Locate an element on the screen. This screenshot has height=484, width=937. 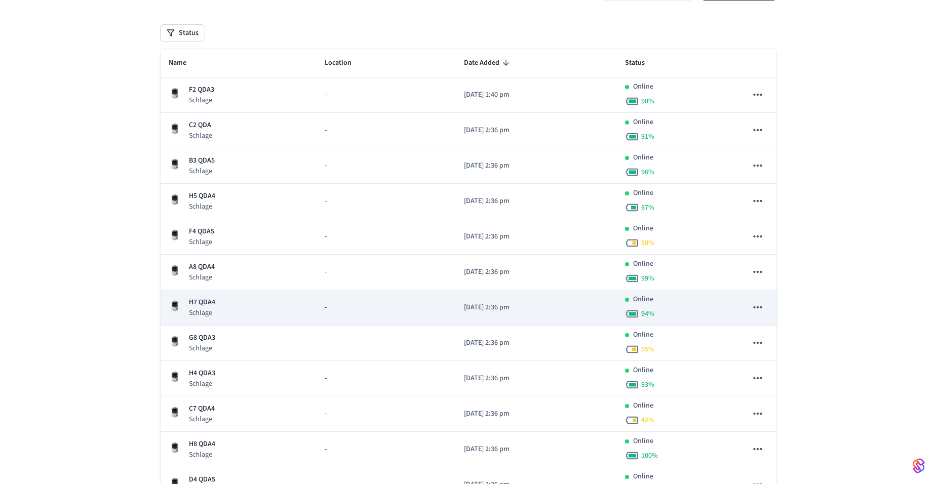
p: A8 QDA4 is located at coordinates (202, 267).